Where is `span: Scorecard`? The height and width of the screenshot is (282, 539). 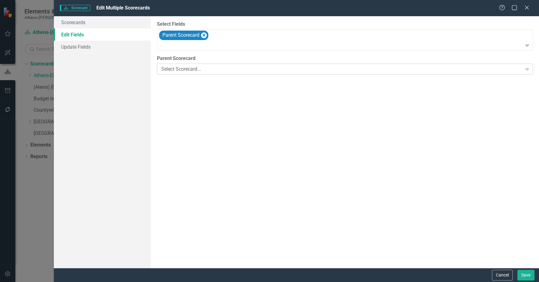
span: Scorecard is located at coordinates (75, 8).